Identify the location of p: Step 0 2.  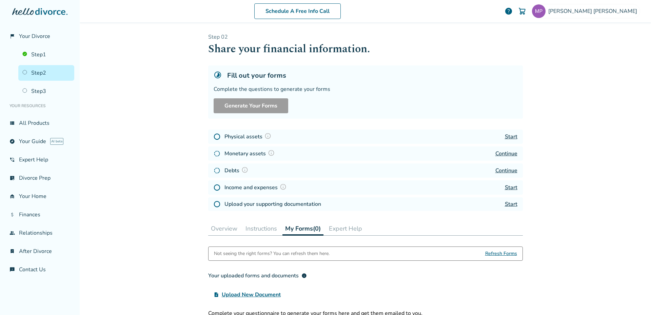
(365, 37).